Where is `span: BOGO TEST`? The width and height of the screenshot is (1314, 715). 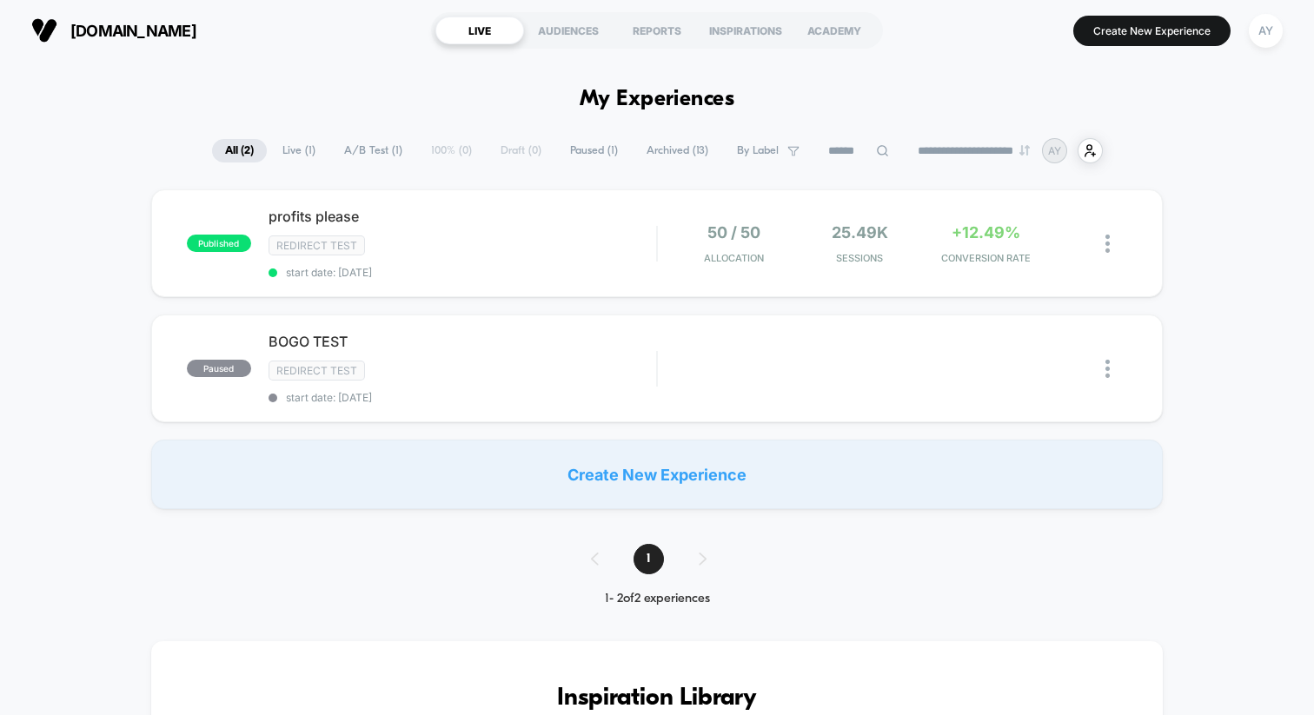 span: BOGO TEST is located at coordinates (462, 341).